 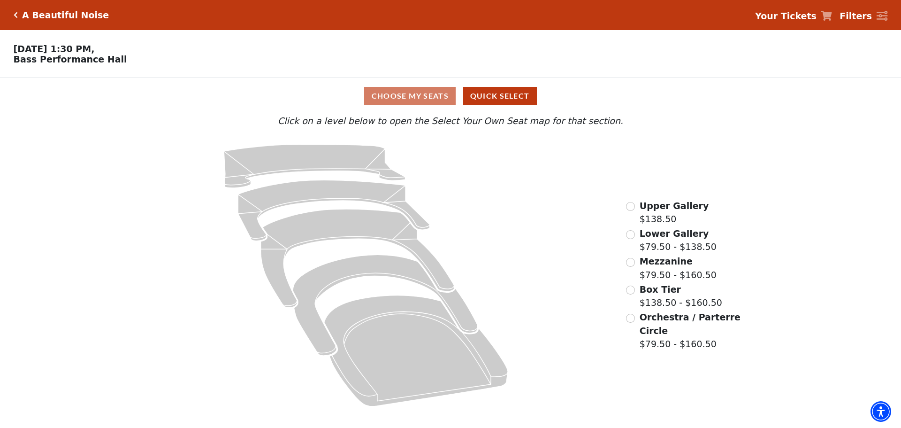 I want to click on span: Mezzanine, so click(x=666, y=261).